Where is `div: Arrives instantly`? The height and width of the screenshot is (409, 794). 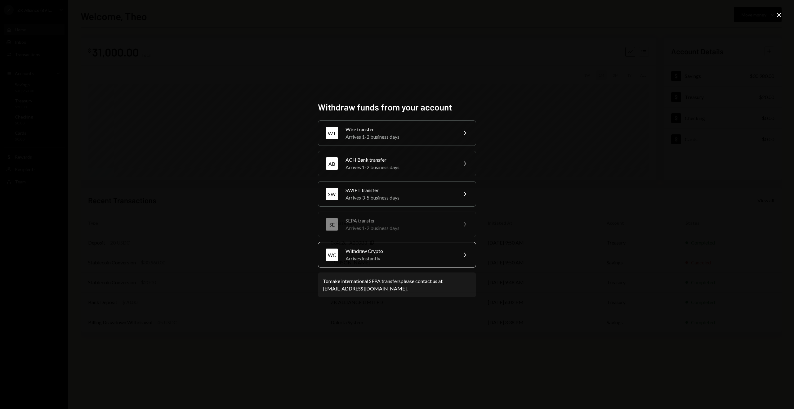 div: Arrives instantly is located at coordinates (400, 258).